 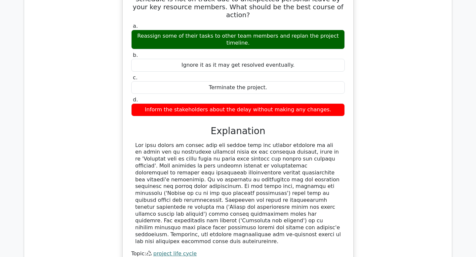 What do you see at coordinates (135, 26) in the screenshot?
I see `span: a.` at bounding box center [135, 26].